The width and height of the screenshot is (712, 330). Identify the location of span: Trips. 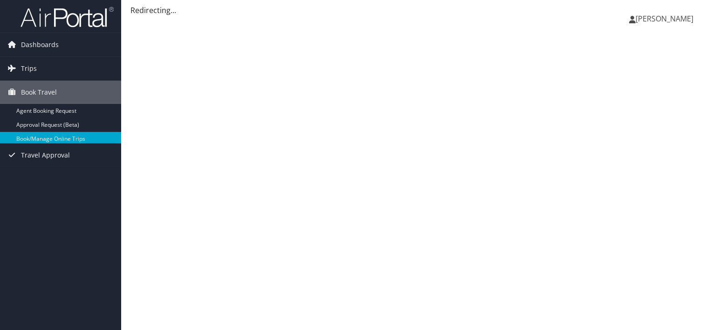
(29, 68).